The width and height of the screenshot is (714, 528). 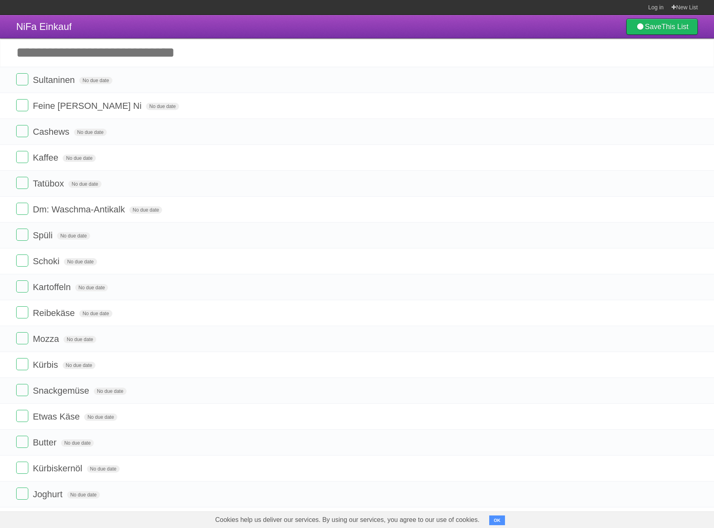 I want to click on span: Cookies help us deliver our services. By using our services, you agree to our use of cookies., so click(x=348, y=520).